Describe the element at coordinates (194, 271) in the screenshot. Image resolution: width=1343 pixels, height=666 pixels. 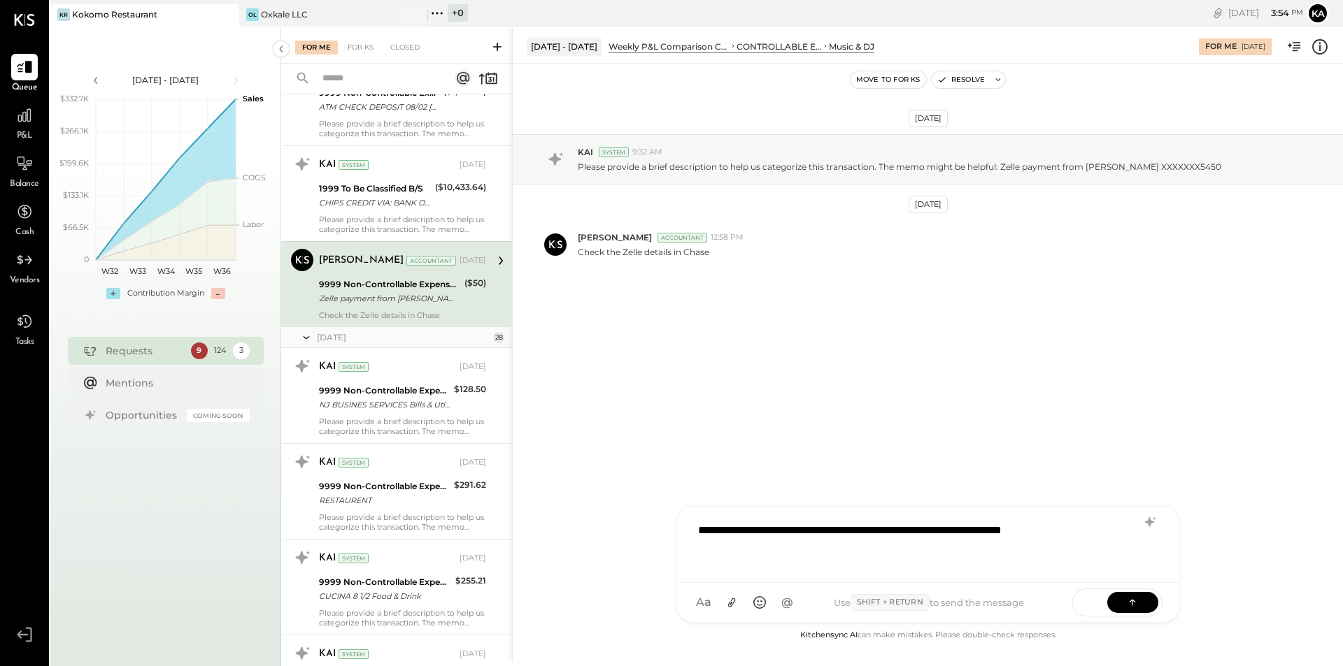
I see `text: W35` at that location.